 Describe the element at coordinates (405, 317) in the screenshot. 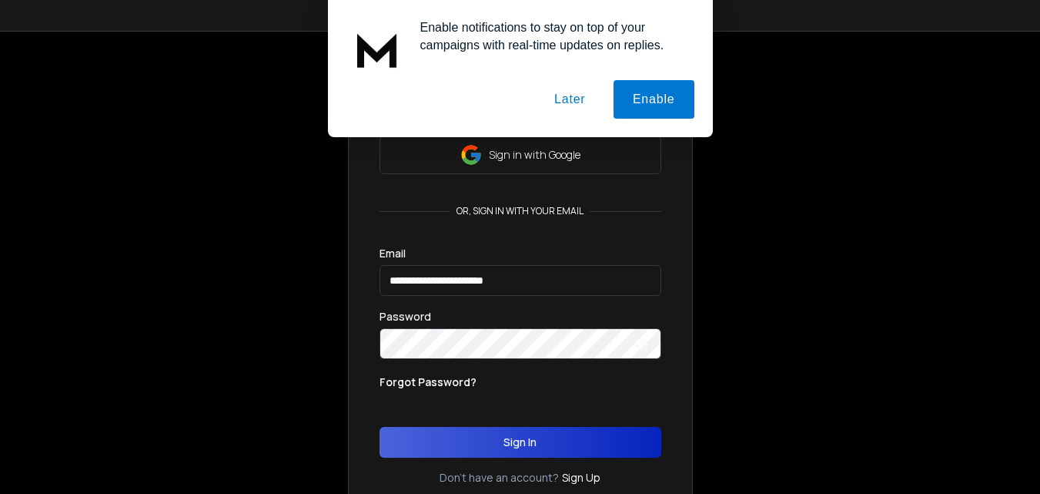

I see `label: Password` at that location.